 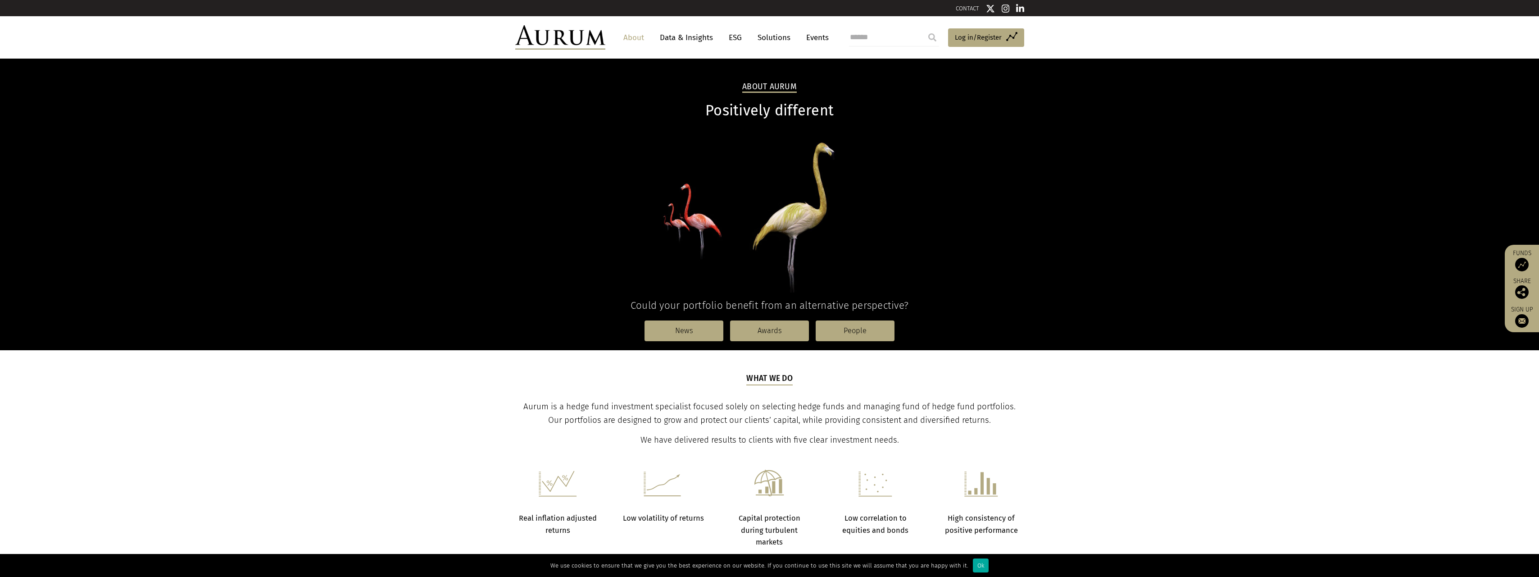 I want to click on a: Funds, so click(x=1522, y=260).